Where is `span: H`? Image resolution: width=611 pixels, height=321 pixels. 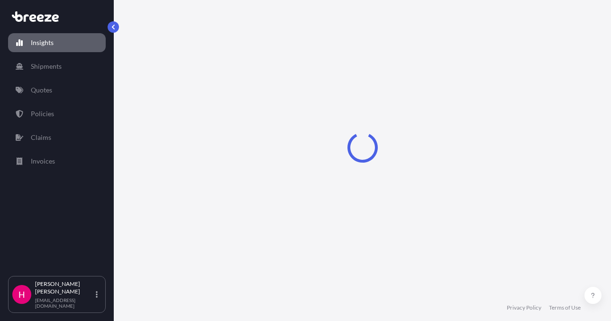
span: H is located at coordinates (22, 294).